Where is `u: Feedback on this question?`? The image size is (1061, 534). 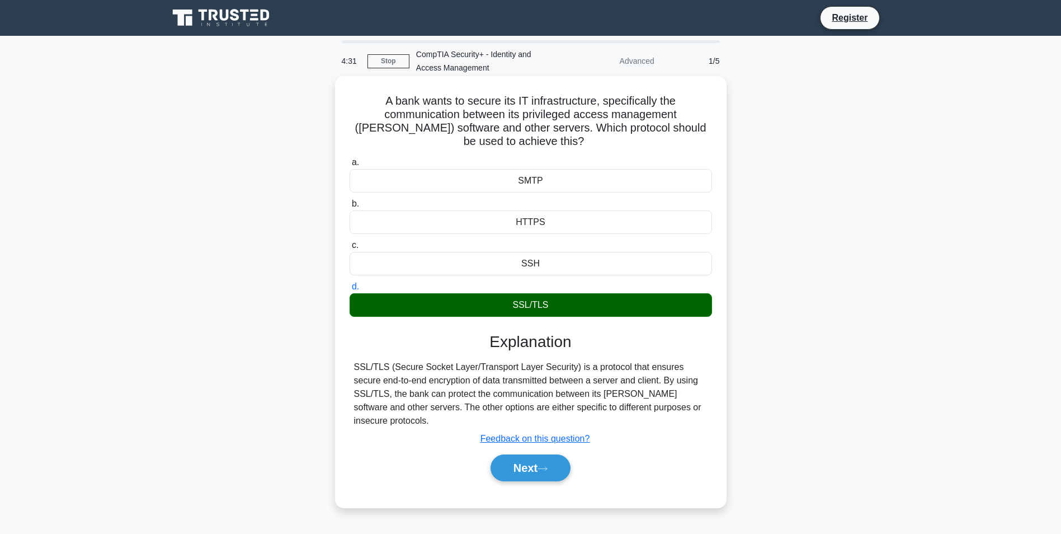 u: Feedback on this question? is located at coordinates (535, 438).